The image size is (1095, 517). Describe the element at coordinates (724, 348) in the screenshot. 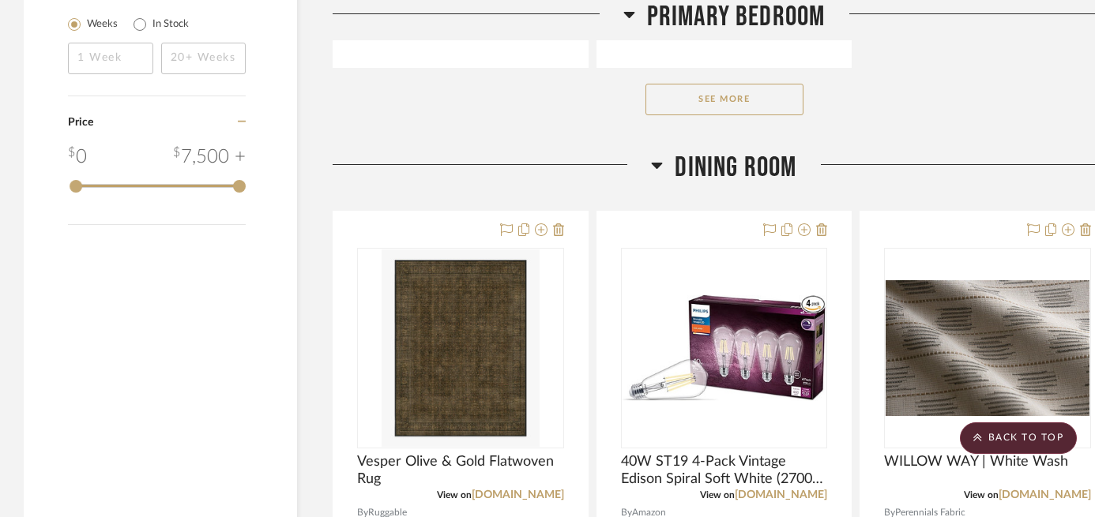

I see `img: 40W ST19 4-Pack Vintage Edison Spiral Soft White (2700K) 400 Lumen (4.4W = 40W) Dimmable Clear Fl...` at that location.